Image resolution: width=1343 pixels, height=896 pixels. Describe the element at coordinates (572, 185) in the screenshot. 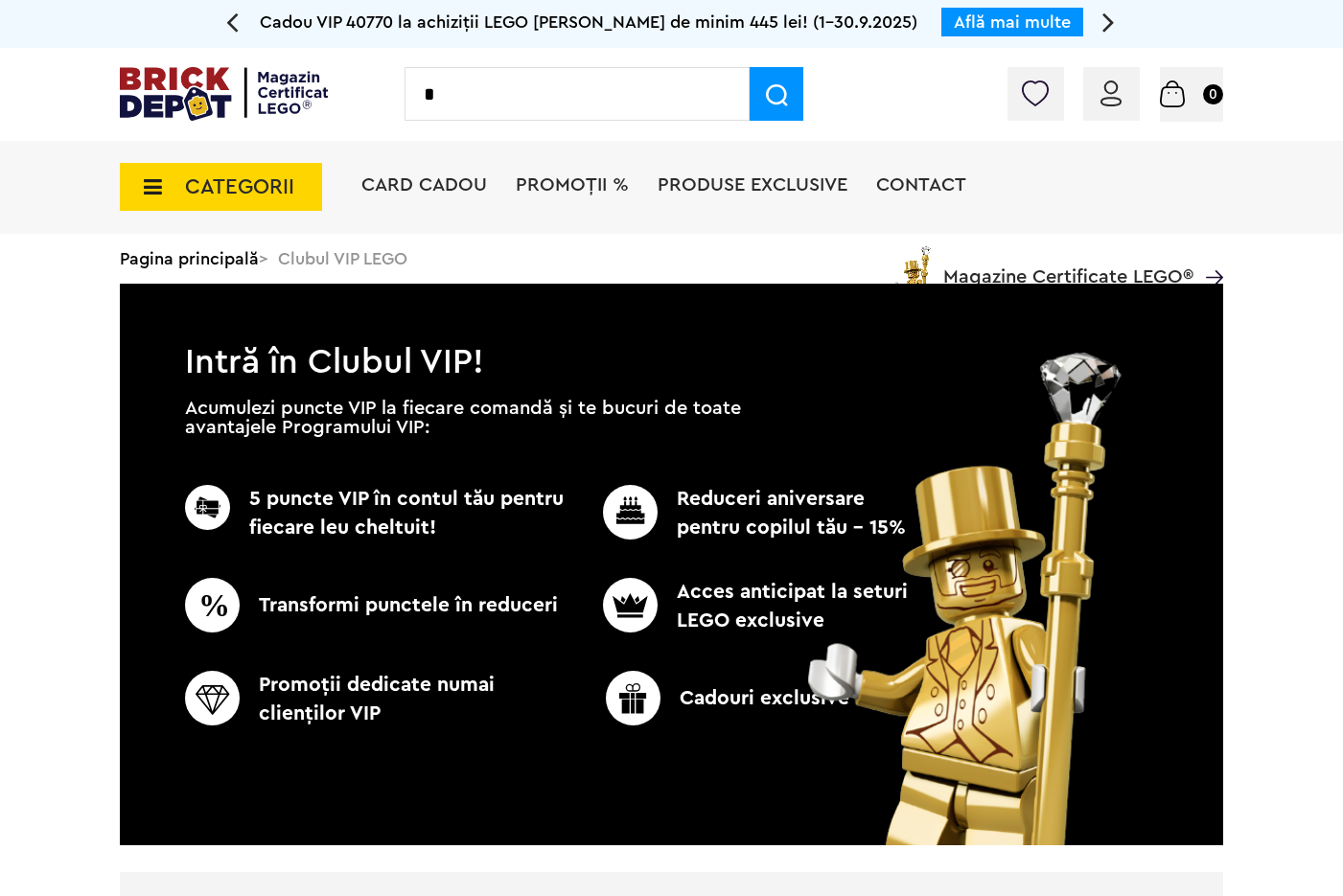

I see `a: PROMOȚII %` at that location.